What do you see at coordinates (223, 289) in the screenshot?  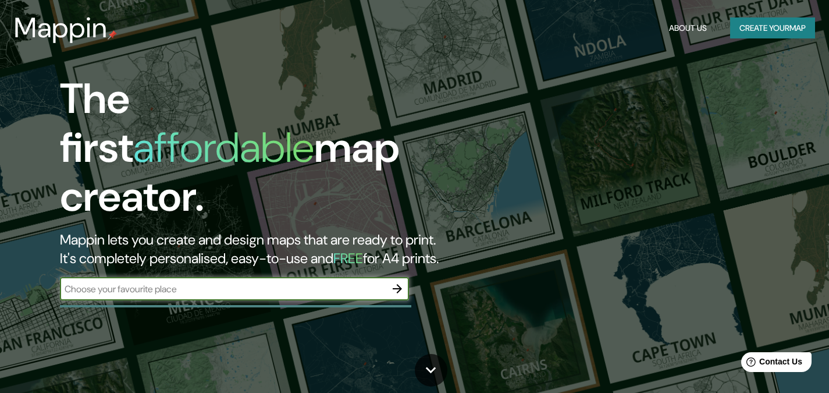 I see `input: Choose your favourite place` at bounding box center [223, 289].